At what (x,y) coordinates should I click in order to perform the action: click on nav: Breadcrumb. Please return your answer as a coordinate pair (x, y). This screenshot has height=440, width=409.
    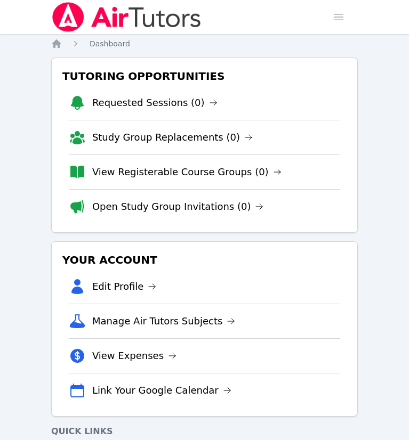
    Looking at the image, I should click on (204, 44).